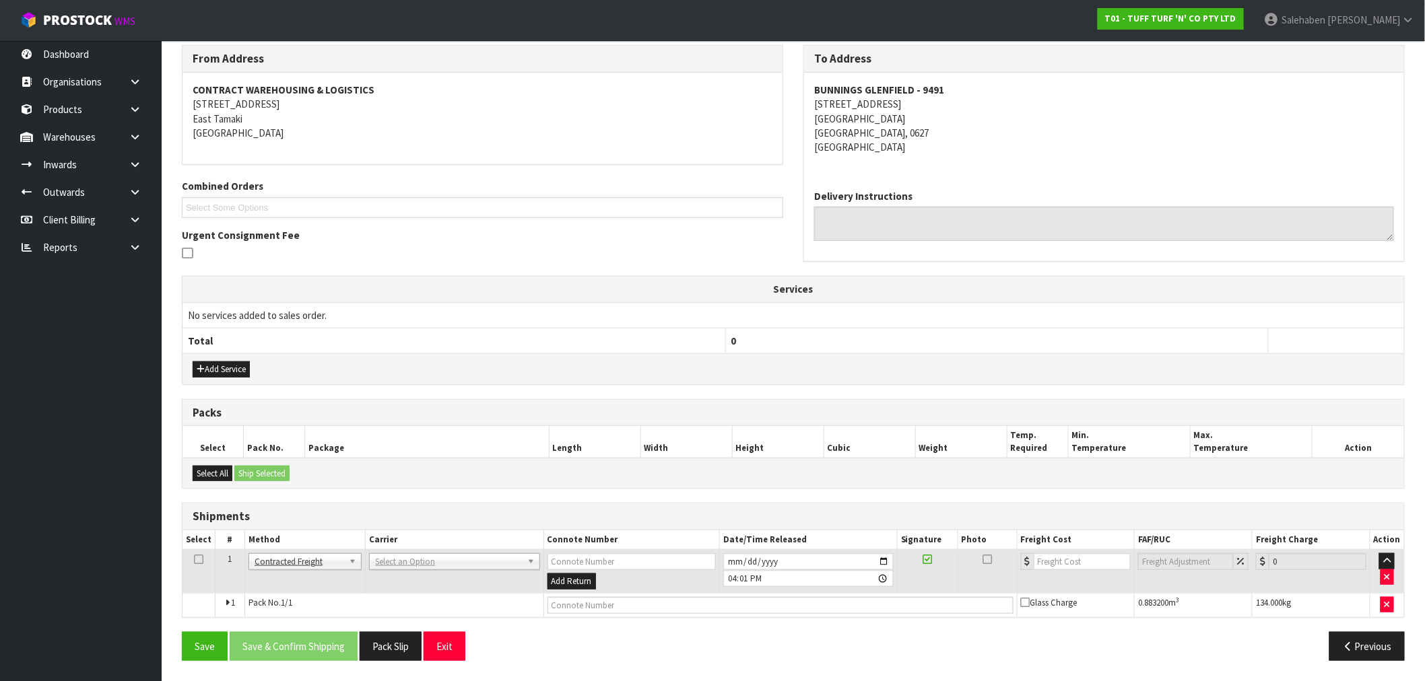  Describe the element at coordinates (1170, 19) in the screenshot. I see `a: T01 - TUFF TURF 'N' CO PTY LTD` at that location.